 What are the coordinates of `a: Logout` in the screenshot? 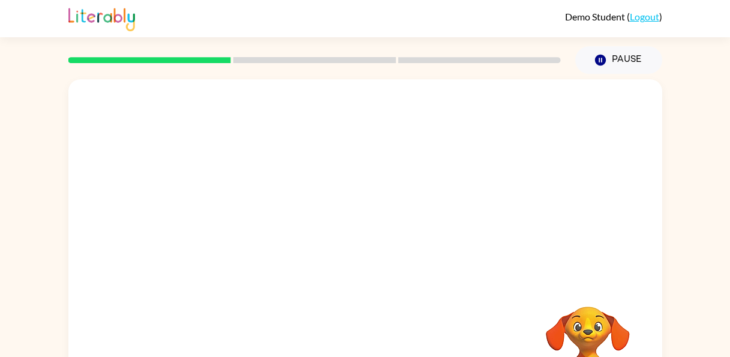 It's located at (645, 16).